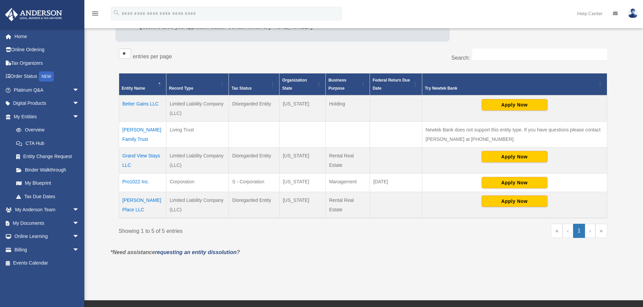  Describe the element at coordinates (47, 63) in the screenshot. I see `a: Tax Organizers` at that location.